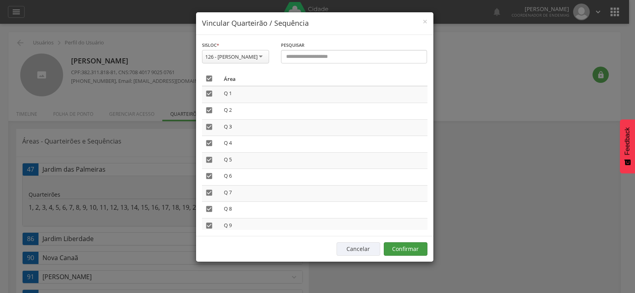 Image resolution: width=635 pixels, height=293 pixels. I want to click on th: Área, so click(324, 79).